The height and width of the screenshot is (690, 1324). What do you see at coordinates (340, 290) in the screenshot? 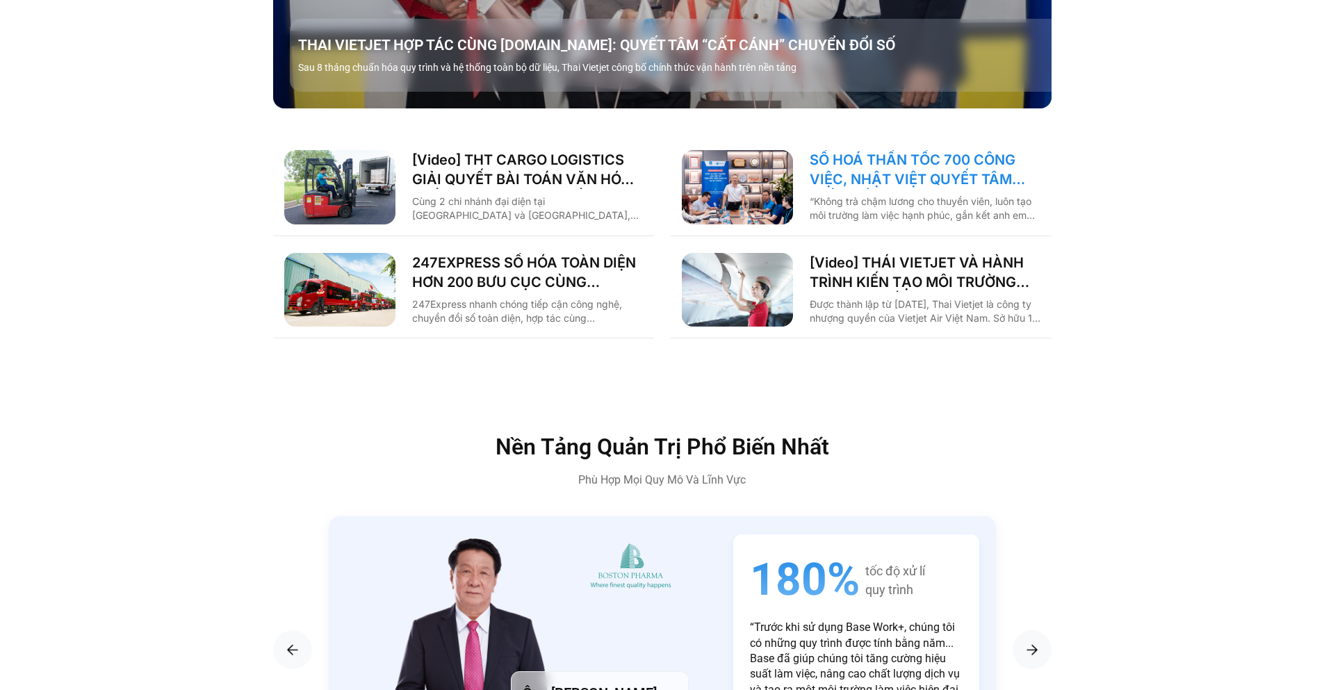
I see `a: 247 express chuyển đổi số cùng base` at bounding box center [340, 290].